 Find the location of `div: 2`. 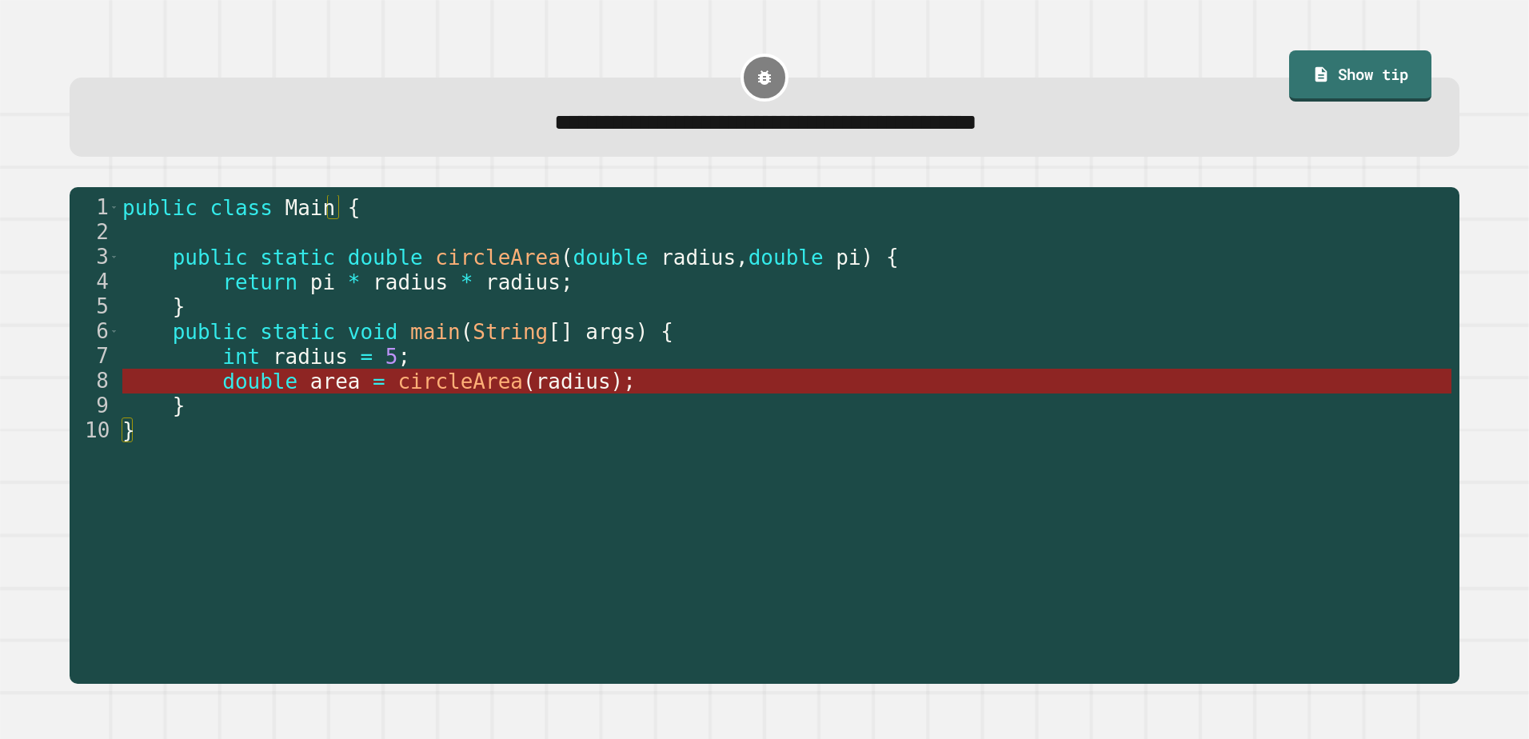

div: 2 is located at coordinates (94, 232).